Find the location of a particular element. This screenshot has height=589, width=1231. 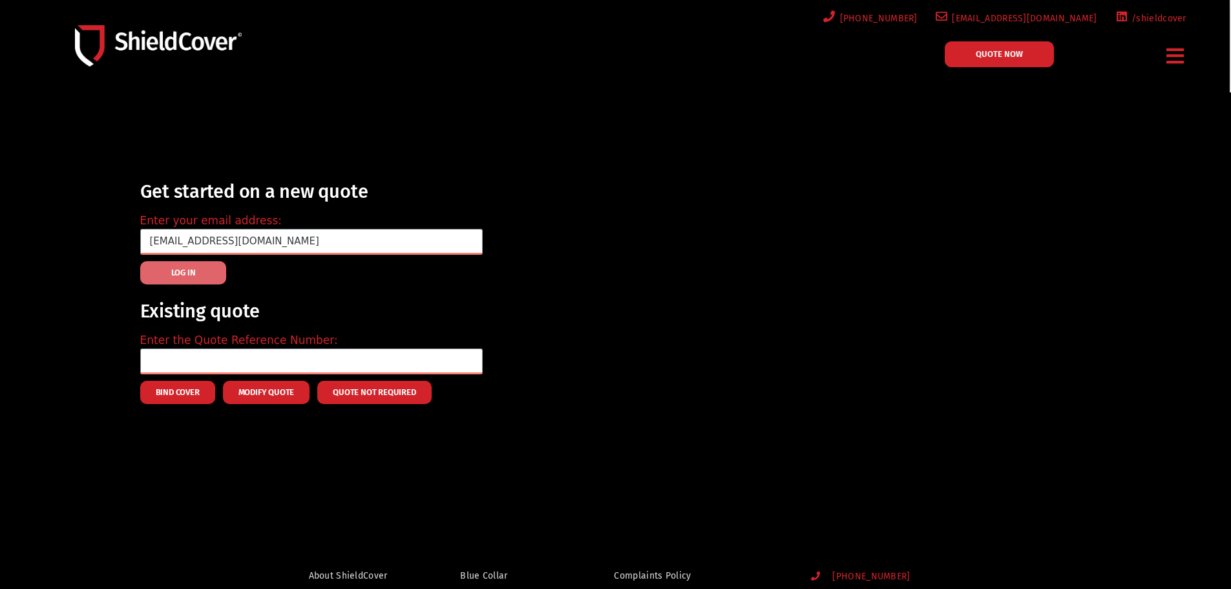

div: Menu Toggle is located at coordinates (1176, 56).